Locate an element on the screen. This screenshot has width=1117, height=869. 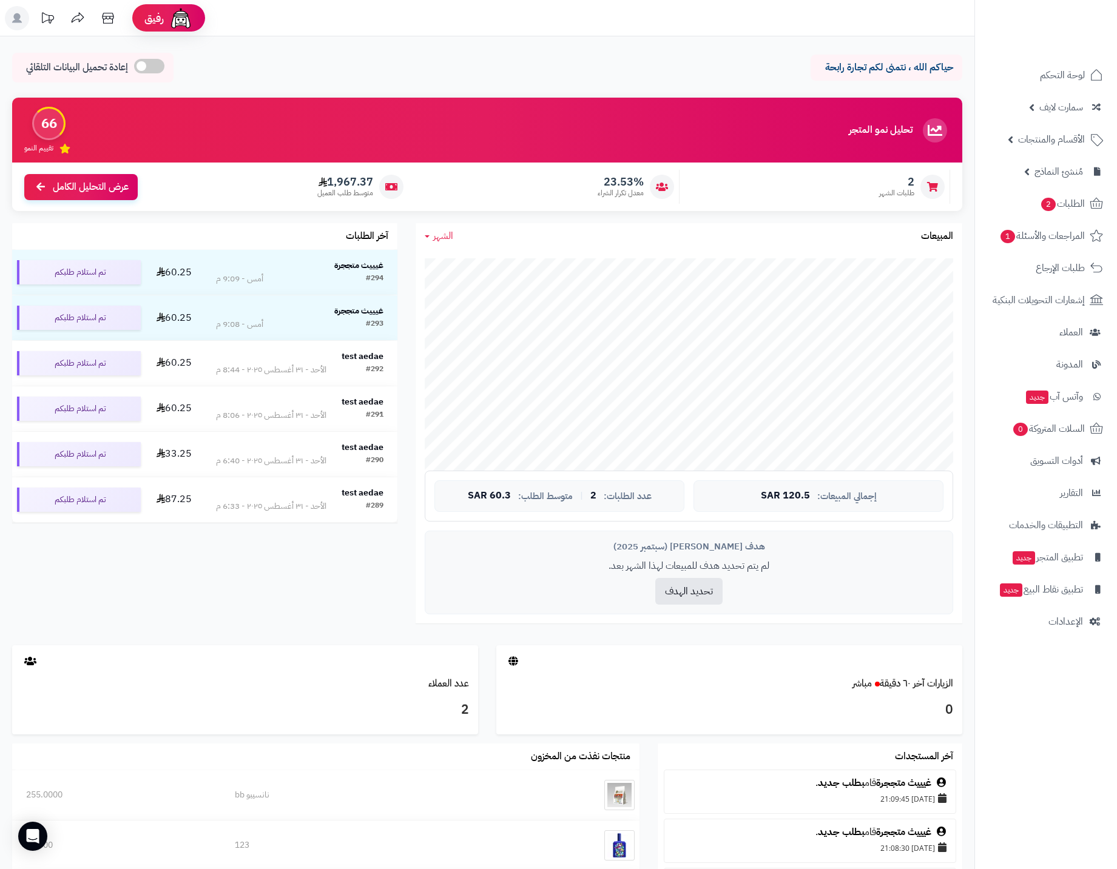
span: التطبيقات والخدمات is located at coordinates (1046, 525).